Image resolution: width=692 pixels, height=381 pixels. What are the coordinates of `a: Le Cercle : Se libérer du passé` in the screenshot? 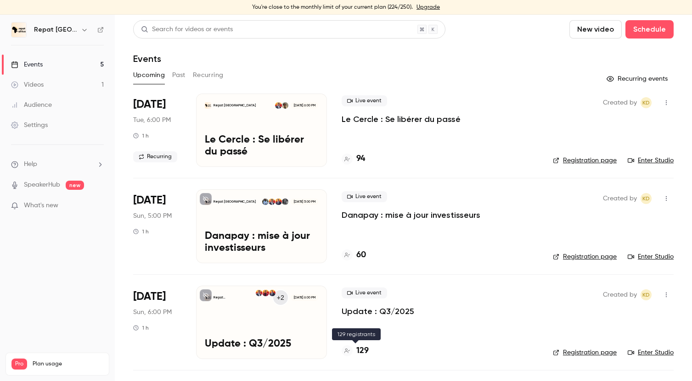 It's located at (401, 119).